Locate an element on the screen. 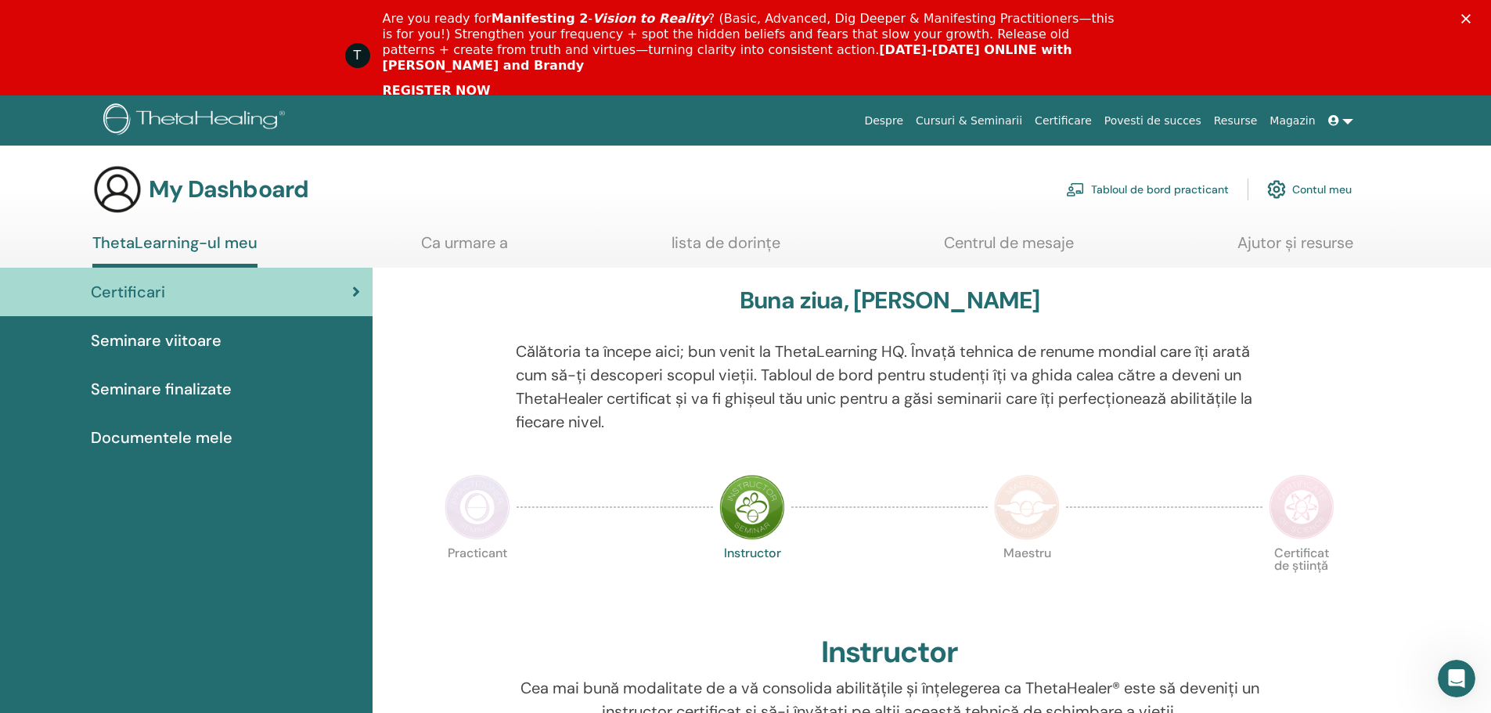 The image size is (1491, 713). span: Seminare viitoare is located at coordinates (156, 341).